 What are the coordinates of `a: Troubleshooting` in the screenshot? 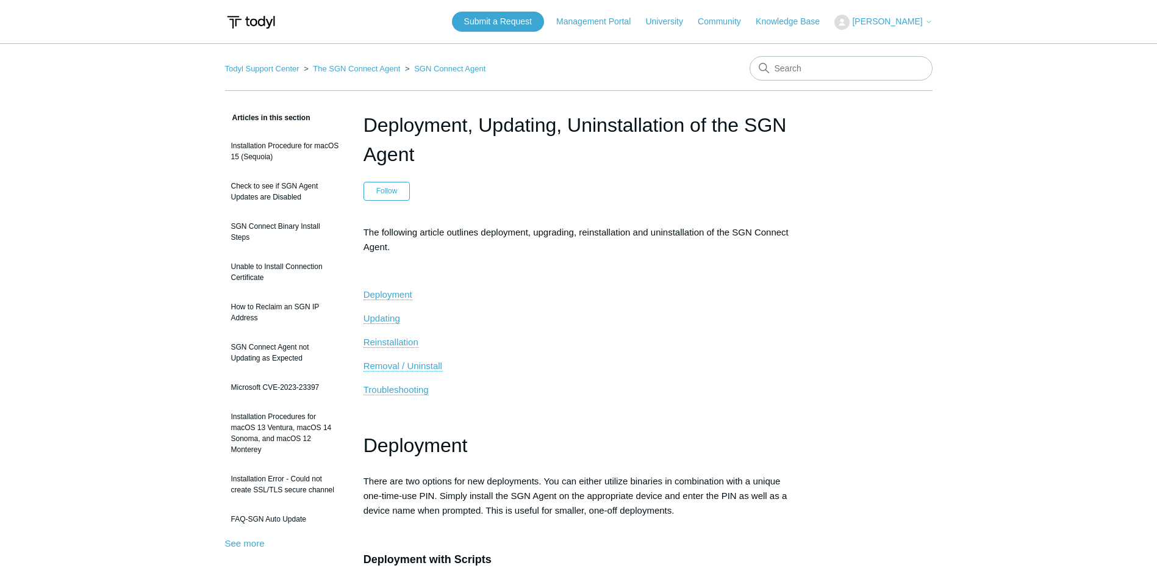 It's located at (396, 390).